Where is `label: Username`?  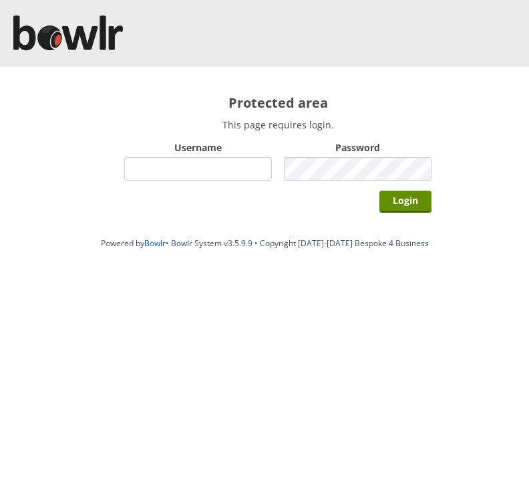
label: Username is located at coordinates (198, 147).